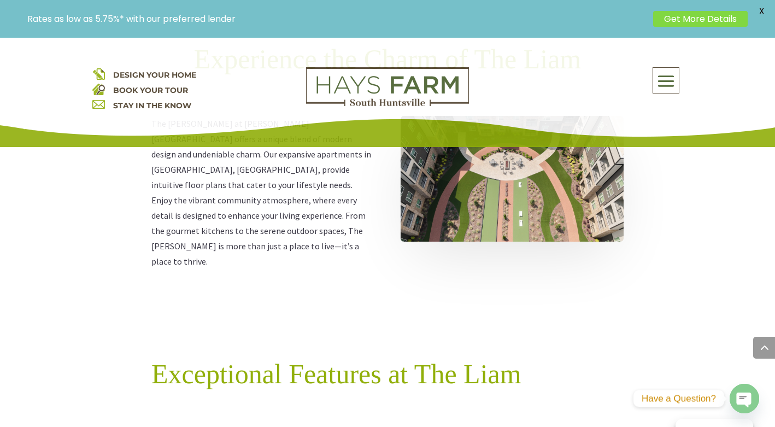 The width and height of the screenshot is (775, 427). What do you see at coordinates (700, 19) in the screenshot?
I see `a: Get More Details` at bounding box center [700, 19].